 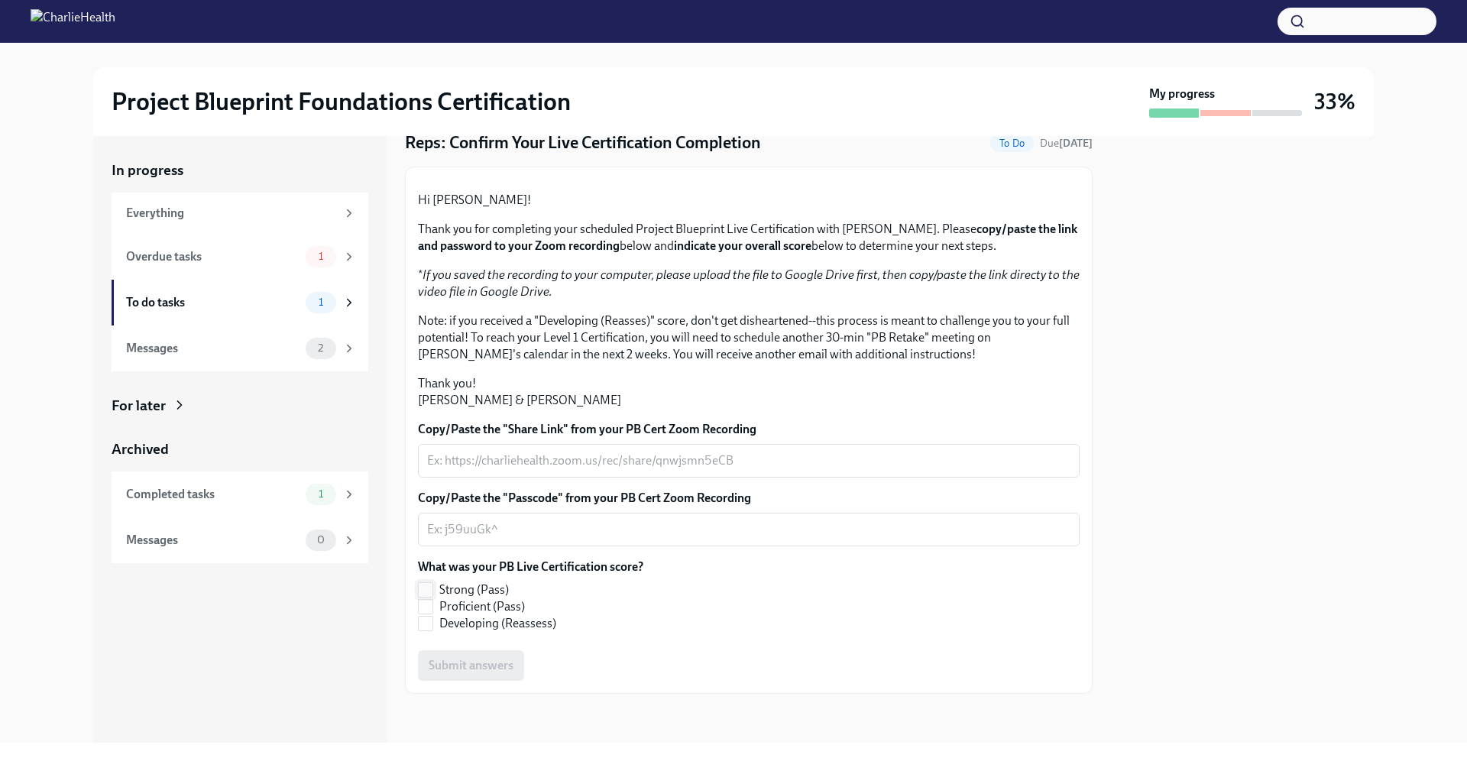 I want to click on span: October 2nd, 2025 09:00, so click(x=1066, y=143).